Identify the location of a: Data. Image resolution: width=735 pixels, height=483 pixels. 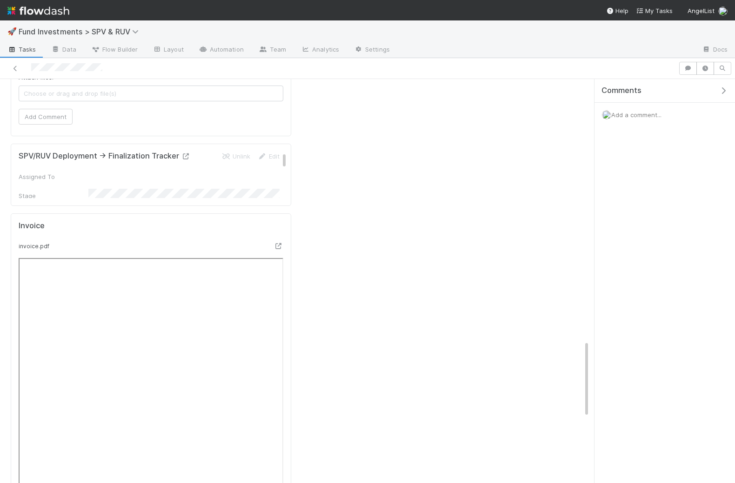
(64, 50).